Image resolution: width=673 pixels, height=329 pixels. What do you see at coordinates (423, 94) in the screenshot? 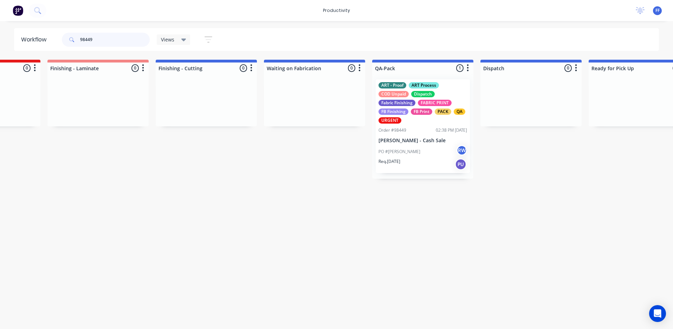
I see `div: Dispatch` at bounding box center [423, 94].